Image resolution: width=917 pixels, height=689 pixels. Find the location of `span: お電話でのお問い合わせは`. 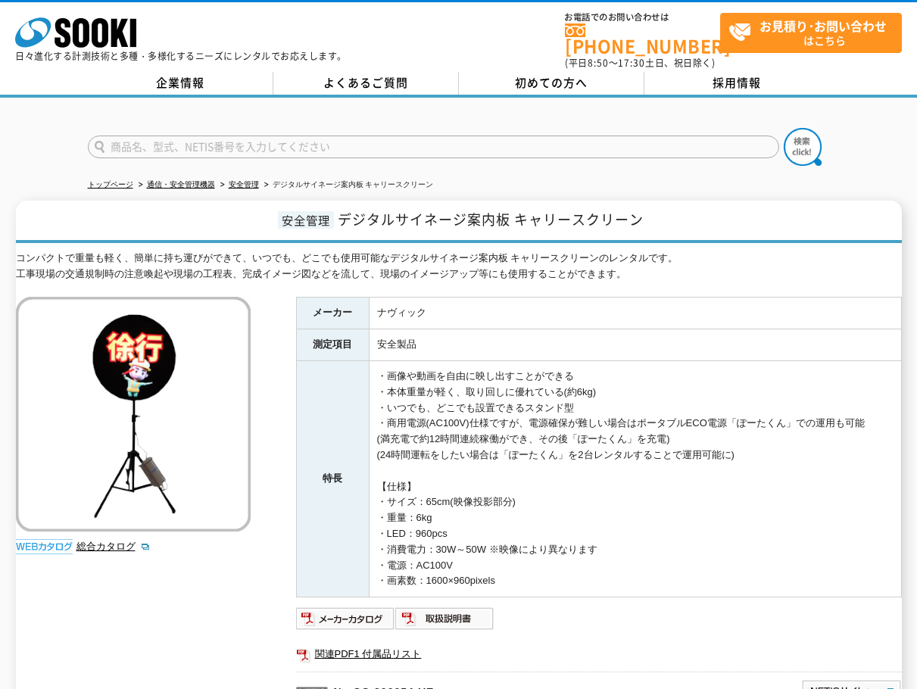

span: お電話でのお問い合わせは is located at coordinates (642, 17).